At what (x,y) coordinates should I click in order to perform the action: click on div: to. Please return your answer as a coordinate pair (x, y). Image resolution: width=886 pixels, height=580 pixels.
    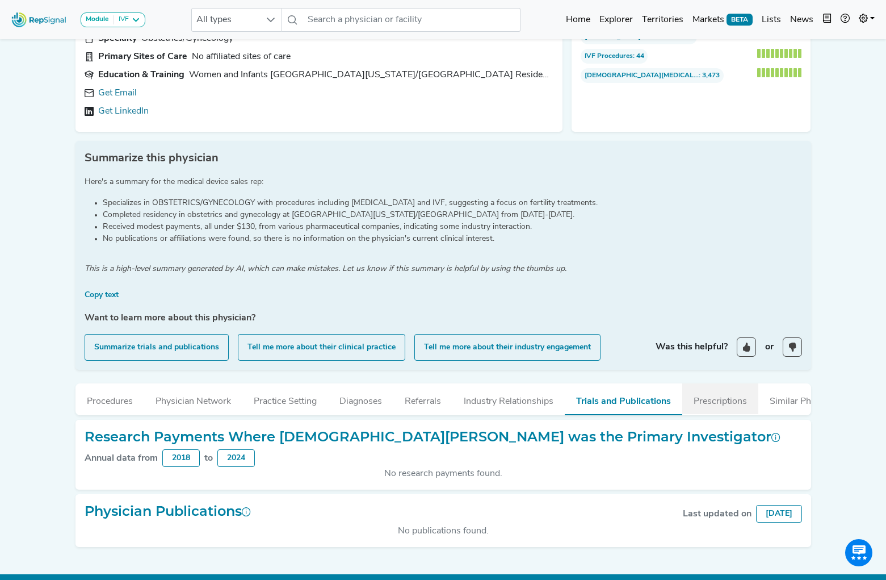
    Looking at the image, I should click on (208, 458).